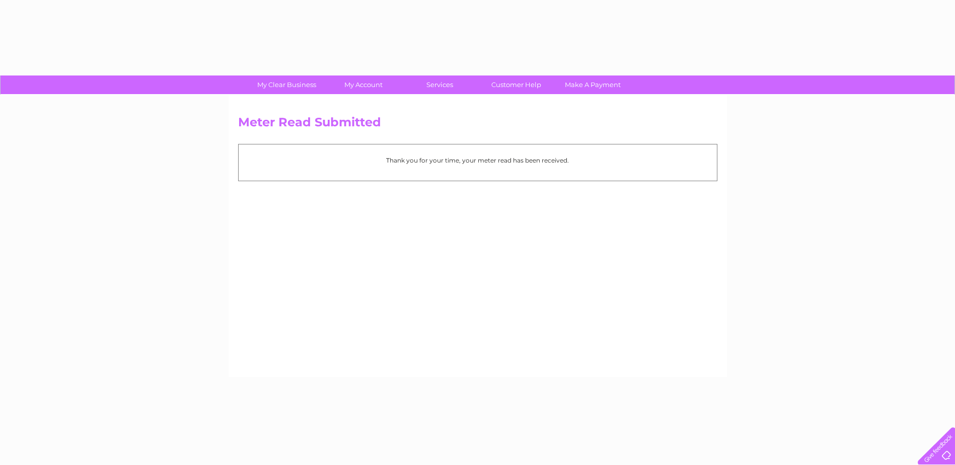 The height and width of the screenshot is (465, 955). I want to click on a: My Account, so click(363, 85).